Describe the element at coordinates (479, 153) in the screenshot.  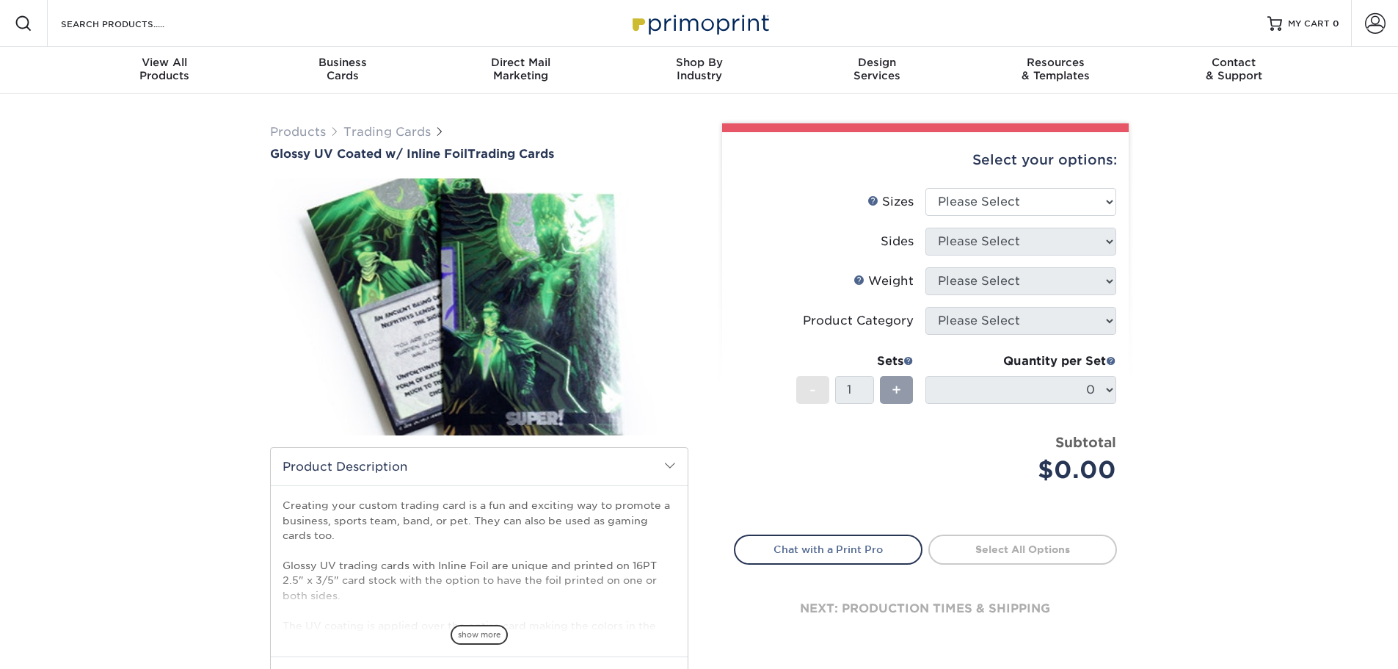
I see `h1: Trading Cards` at that location.